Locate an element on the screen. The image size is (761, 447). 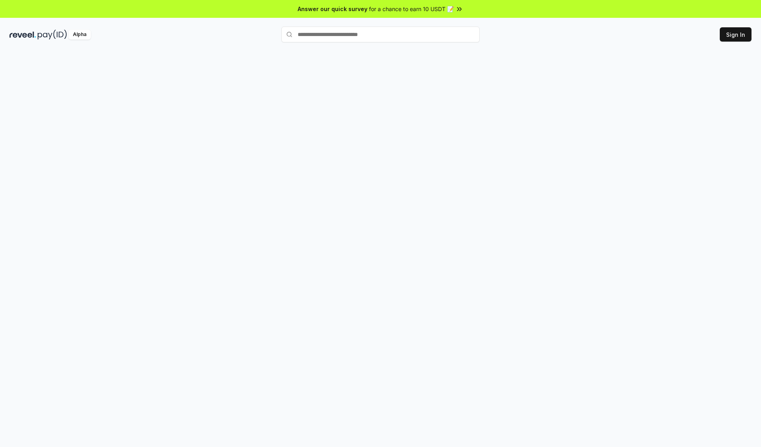
span: Answer our quick survey is located at coordinates (332, 9).